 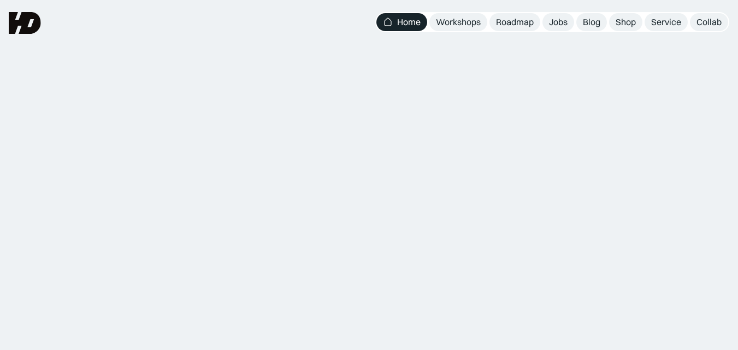 I want to click on a: Jobs, so click(x=558, y=22).